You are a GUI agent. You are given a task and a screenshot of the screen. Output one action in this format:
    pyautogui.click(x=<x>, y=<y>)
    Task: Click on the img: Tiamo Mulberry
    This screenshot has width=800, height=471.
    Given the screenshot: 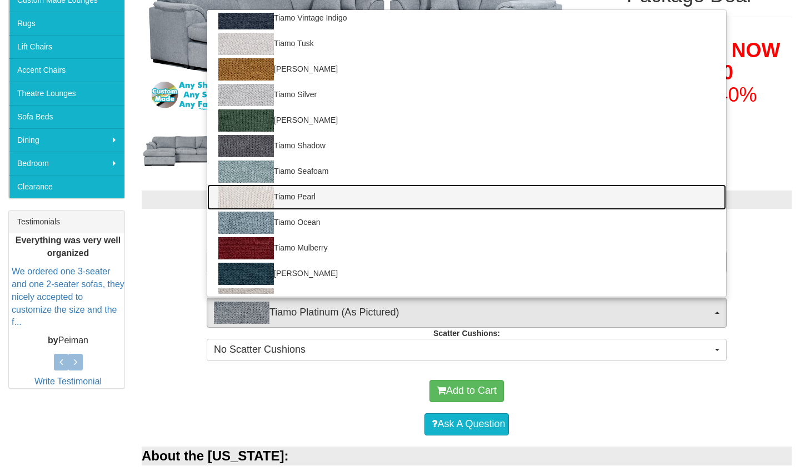 What is the action you would take?
    pyautogui.click(x=246, y=248)
    